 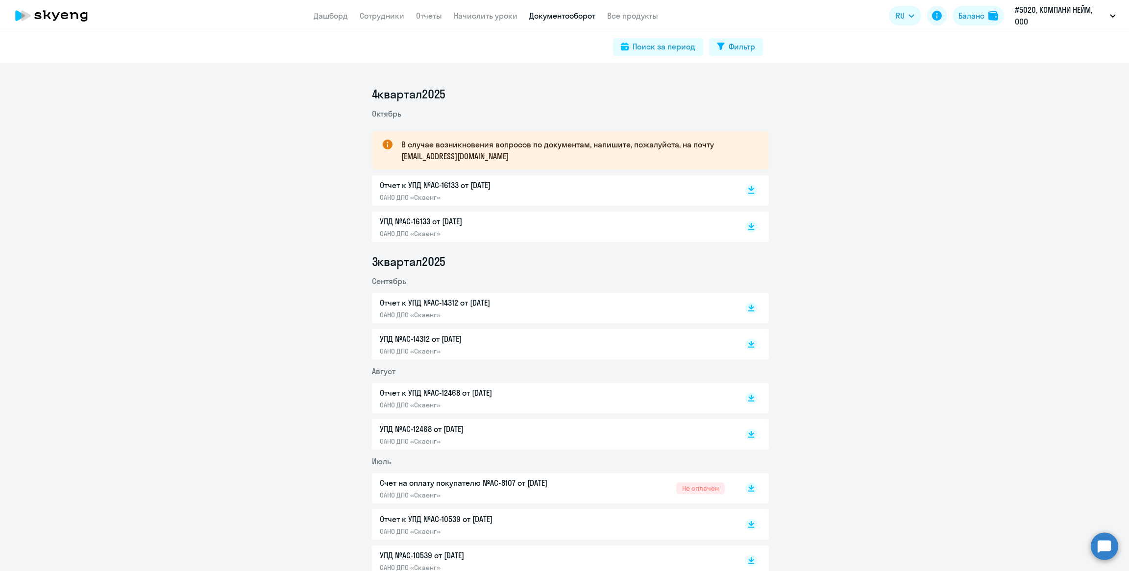 I want to click on span: Сентябрь, so click(x=389, y=281).